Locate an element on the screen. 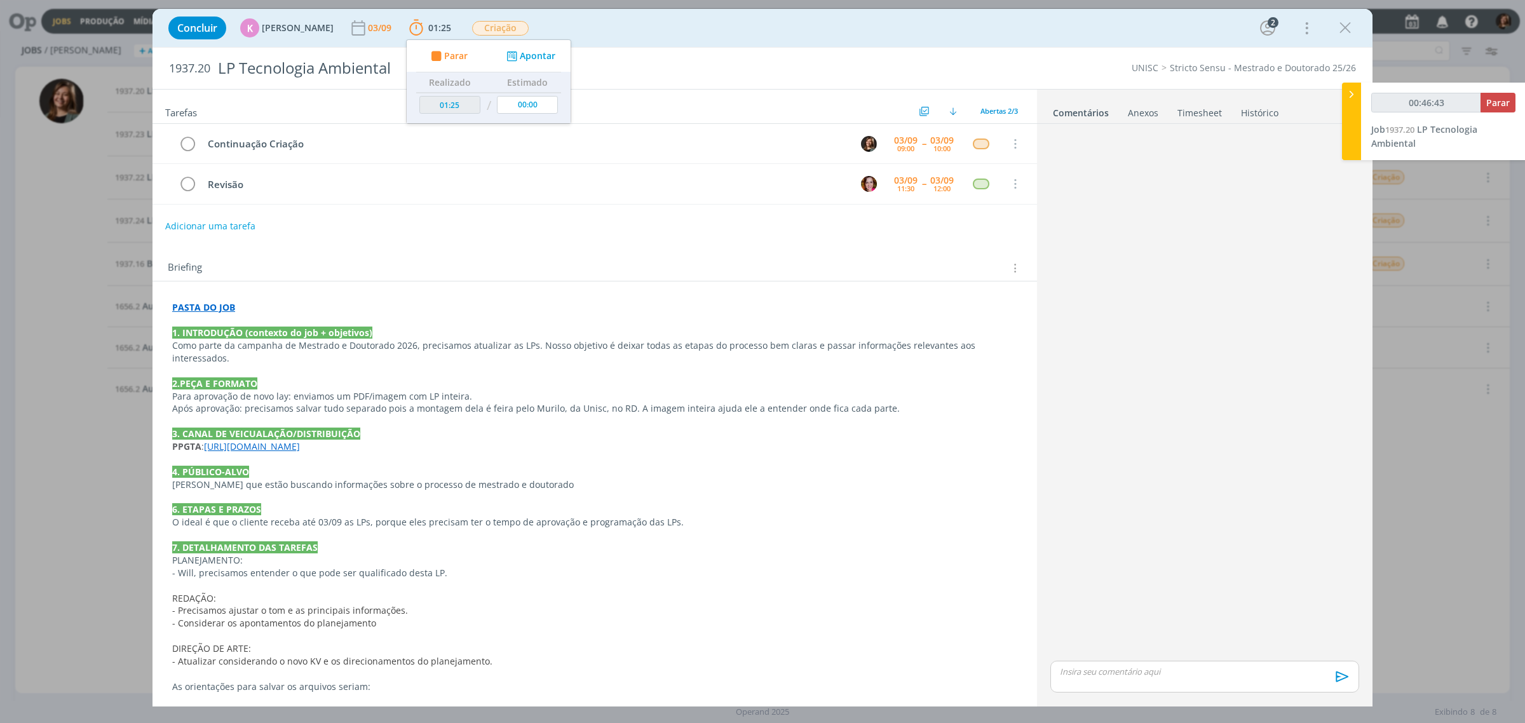 This screenshot has width=1525, height=723. div: Anexos is located at coordinates (1143, 113).